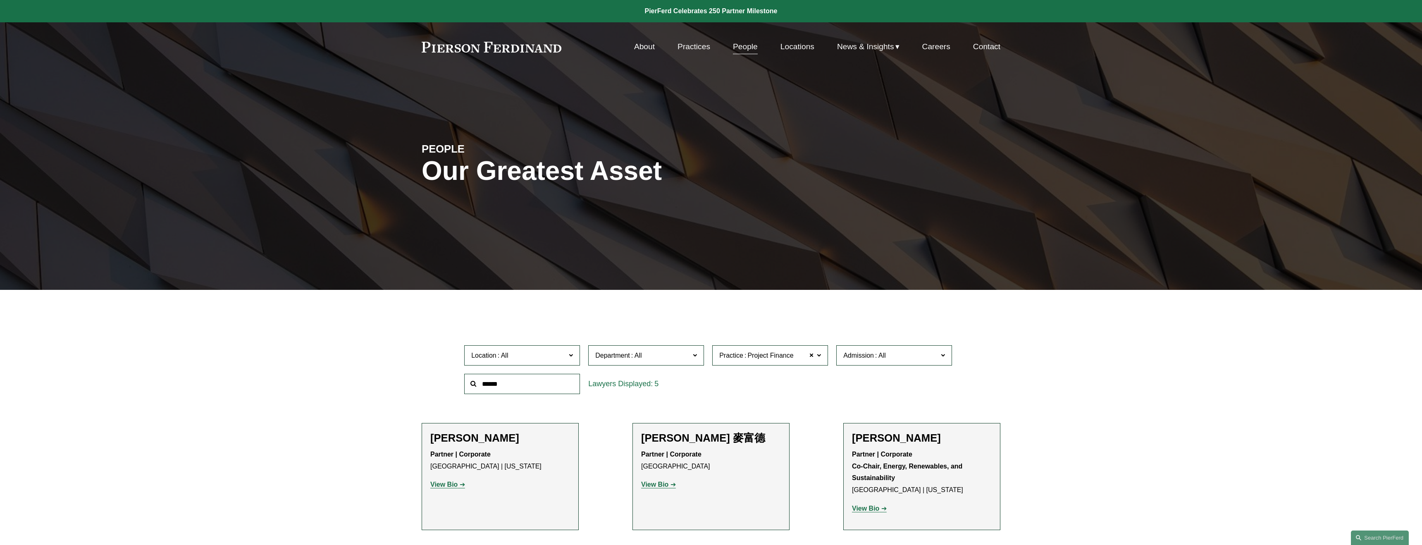  I want to click on span: Location, so click(484, 355).